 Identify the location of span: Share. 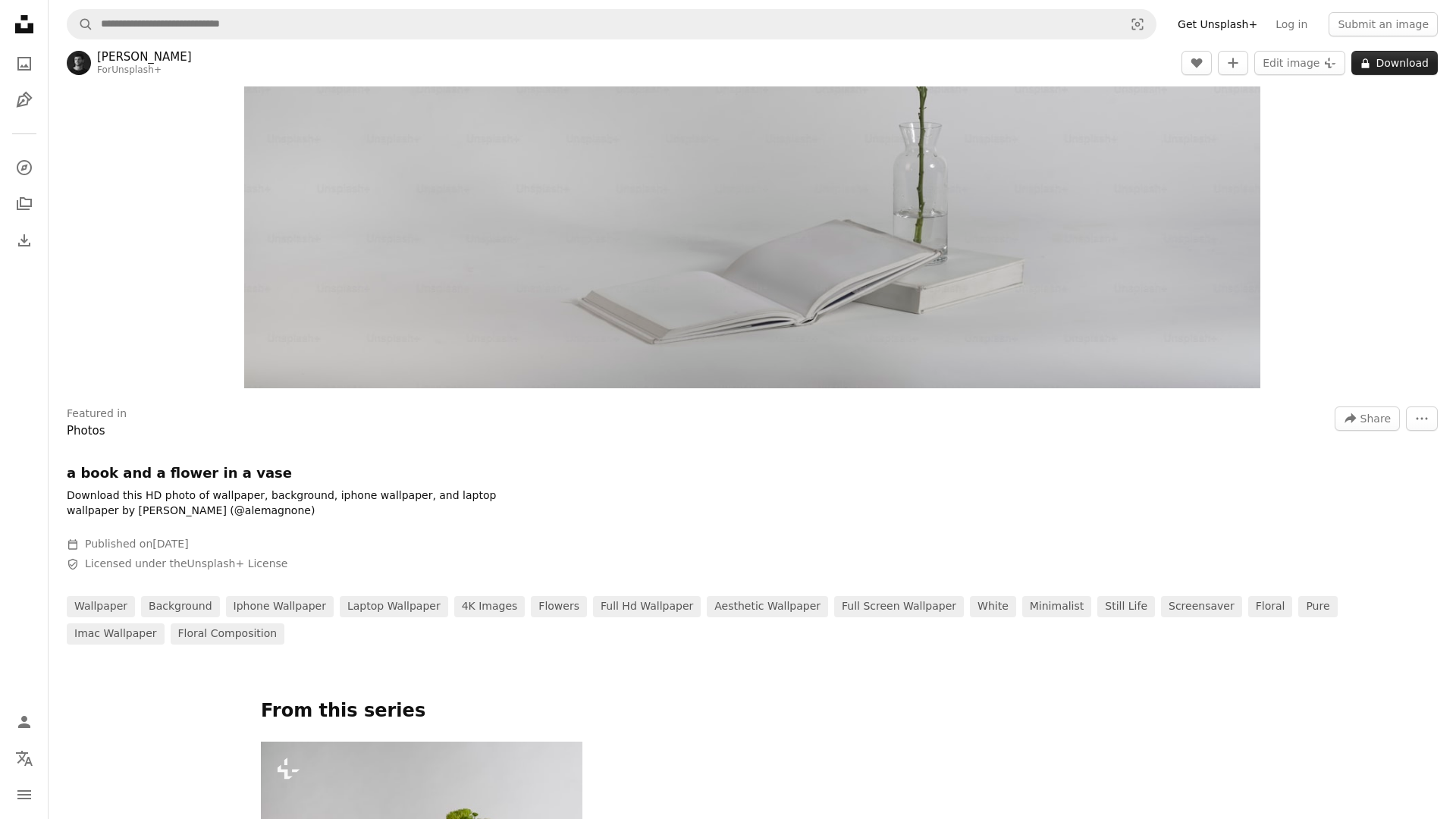
(1375, 418).